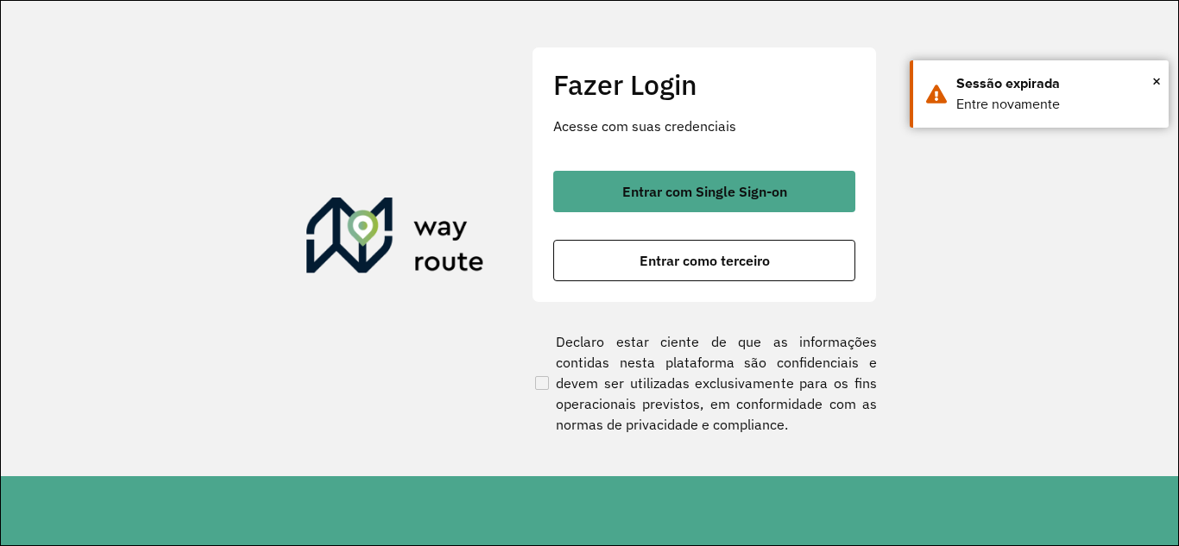  I want to click on button: Close, so click(1156, 81).